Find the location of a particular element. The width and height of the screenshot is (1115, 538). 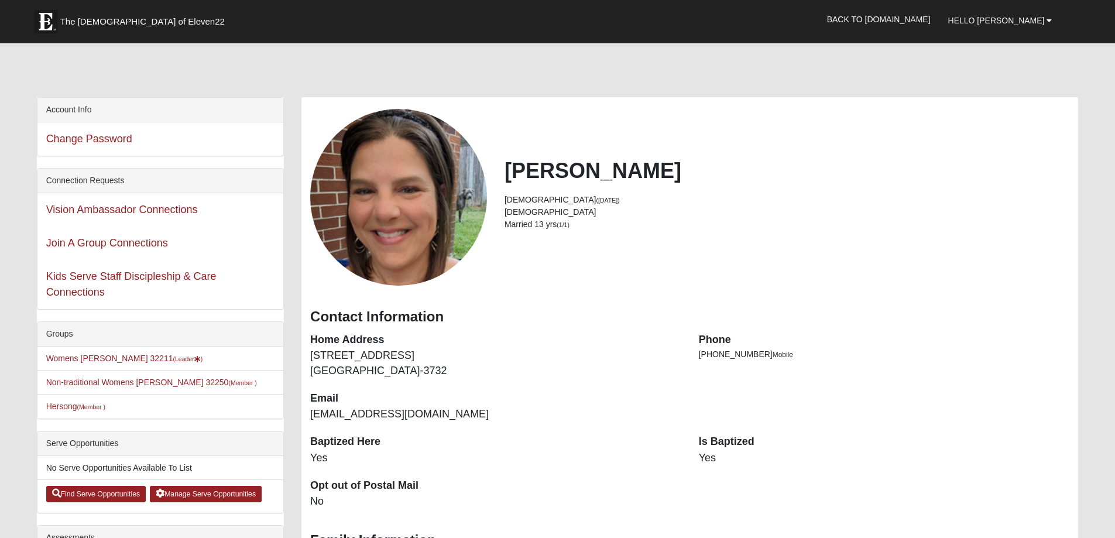

a: Manage Serve Opportunities is located at coordinates (205, 494).